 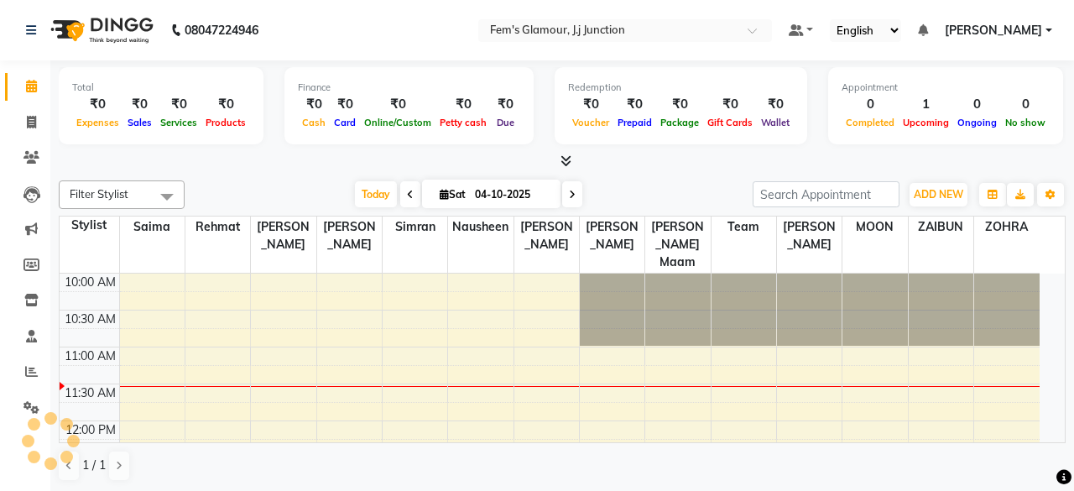 What do you see at coordinates (345, 122) in the screenshot?
I see `span: Card` at bounding box center [345, 122].